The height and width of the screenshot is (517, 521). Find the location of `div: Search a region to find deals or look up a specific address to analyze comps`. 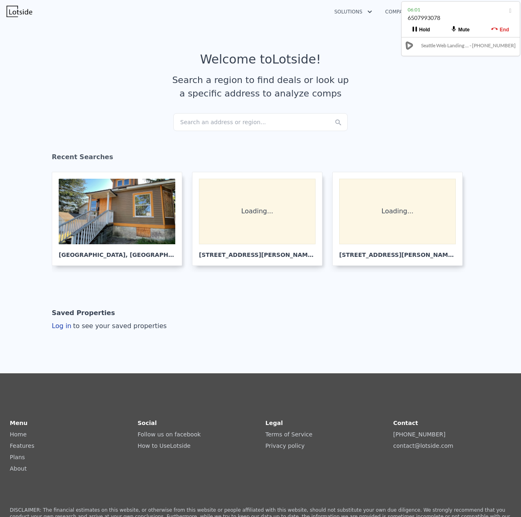

div: Search a region to find deals or look up a specific address to analyze comps is located at coordinates (260, 87).